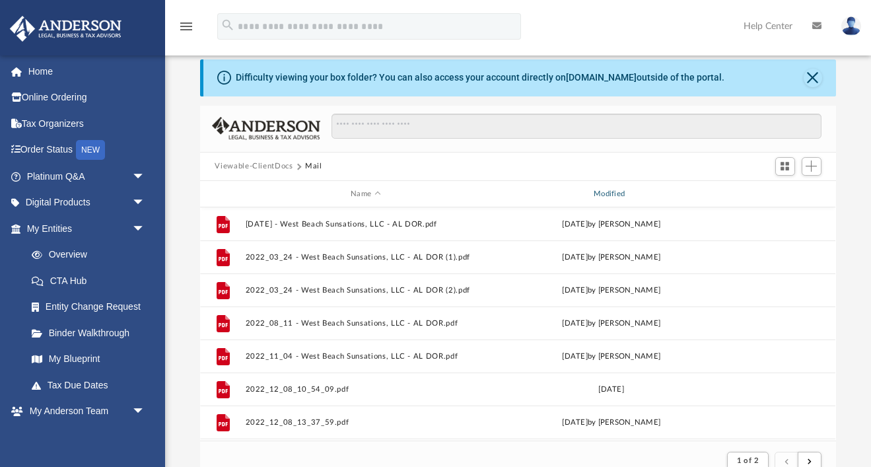 The image size is (871, 467). I want to click on a: My Blueprint, so click(88, 359).